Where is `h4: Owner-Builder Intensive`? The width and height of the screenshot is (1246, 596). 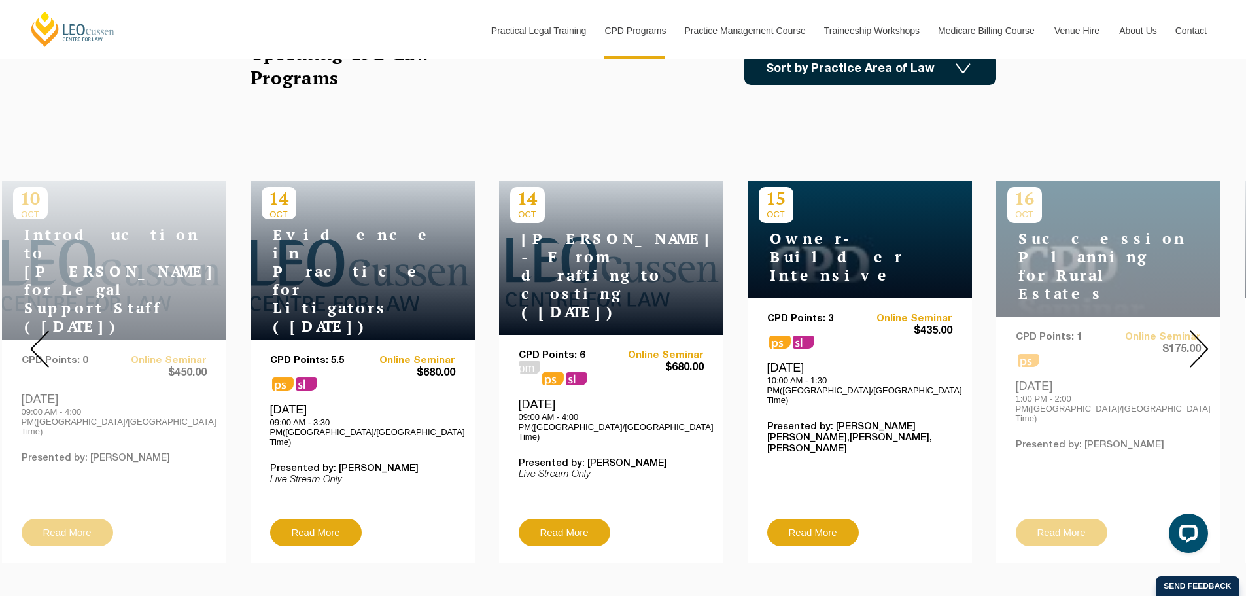
h4: Owner-Builder Intensive is located at coordinates (841, 257).